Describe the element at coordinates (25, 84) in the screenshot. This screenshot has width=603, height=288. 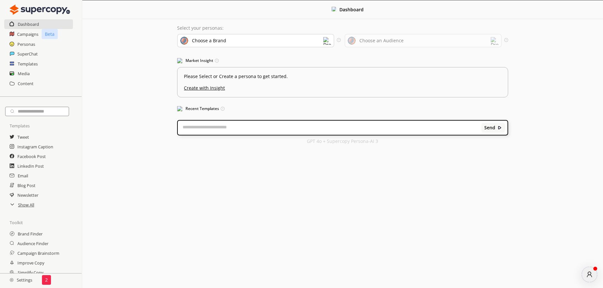
I see `h2: Content` at that location.